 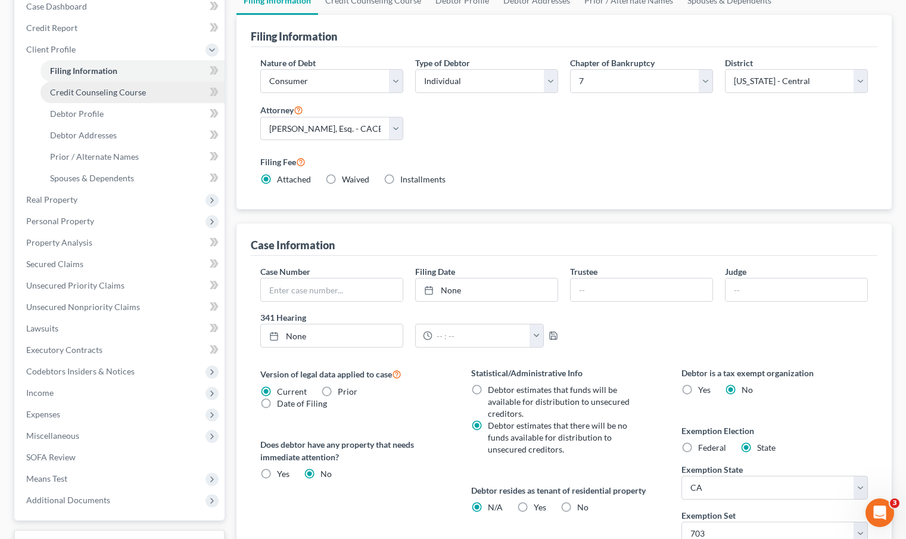 I want to click on label: Statistical/Administrative Info, so click(x=564, y=372).